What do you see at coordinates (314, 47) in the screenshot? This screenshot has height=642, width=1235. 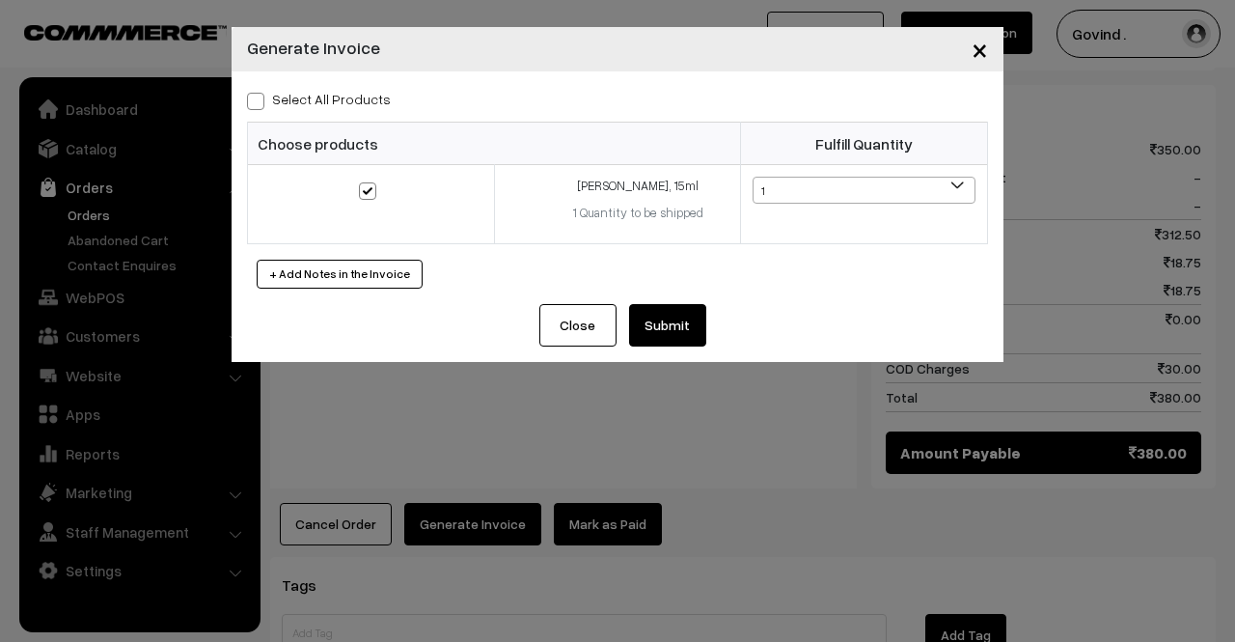 I see `h4: Generate Invoice` at bounding box center [314, 47].